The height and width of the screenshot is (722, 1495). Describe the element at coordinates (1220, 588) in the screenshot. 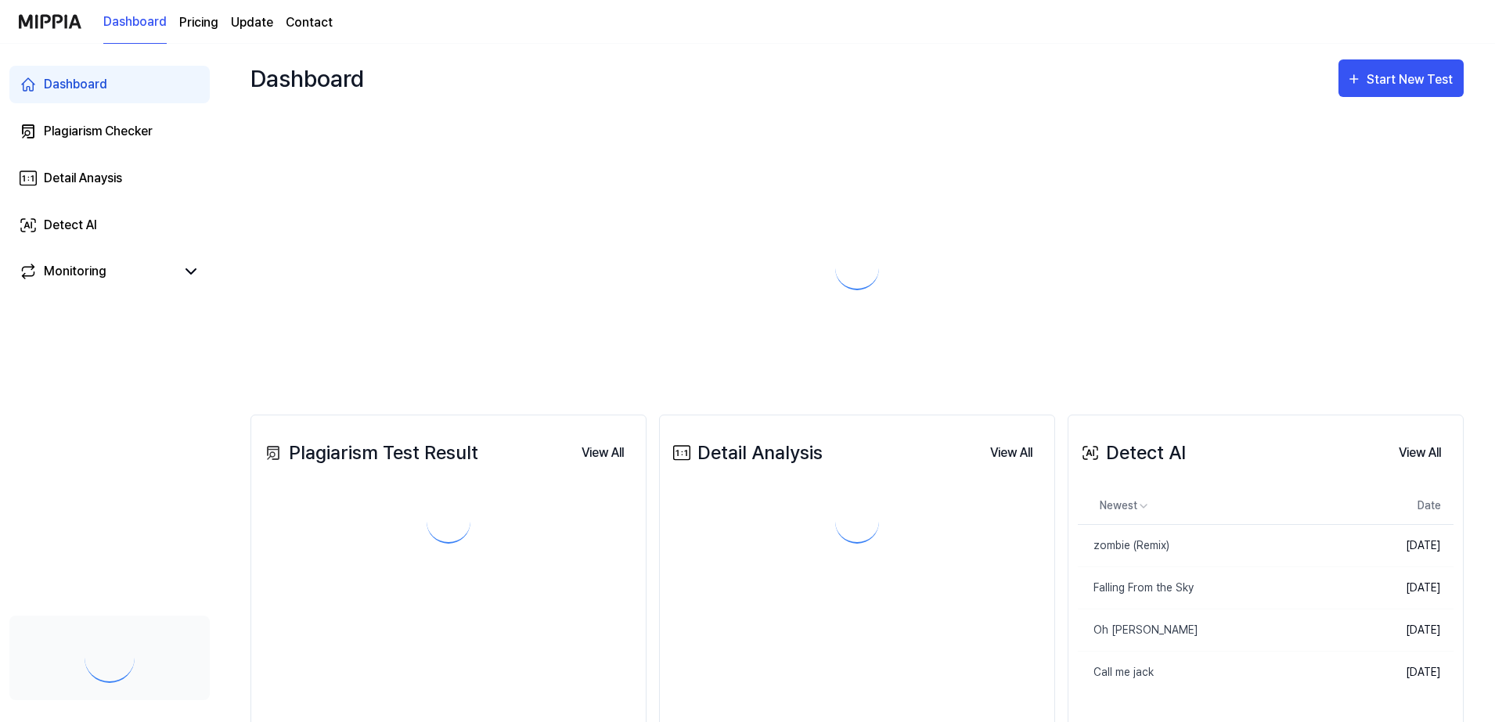

I see `a: Falling From the Sky` at that location.